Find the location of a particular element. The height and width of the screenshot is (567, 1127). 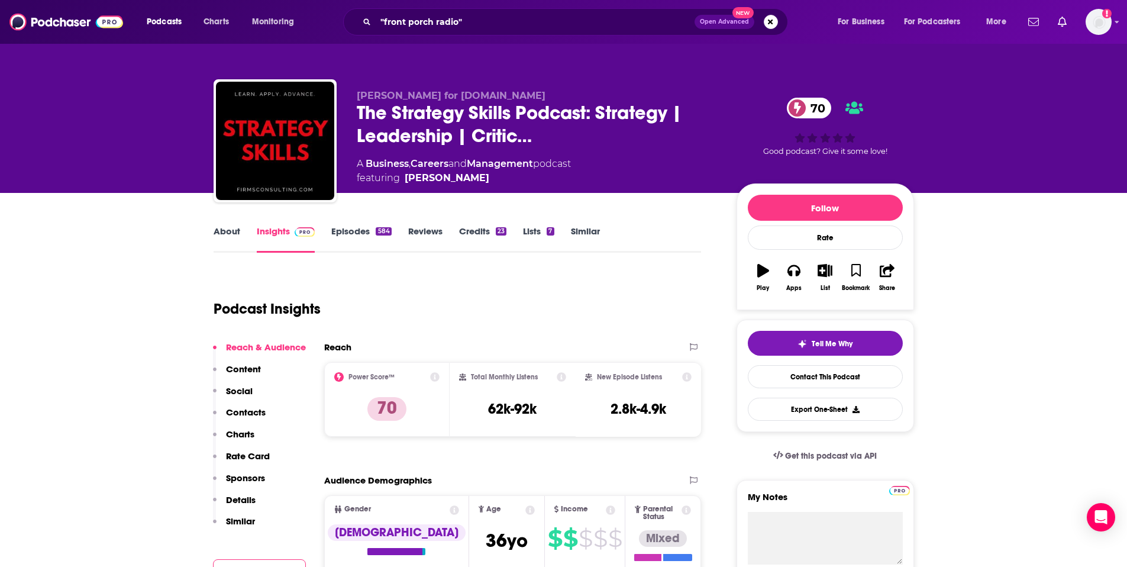

button: Reach & Audience is located at coordinates (259, 352).